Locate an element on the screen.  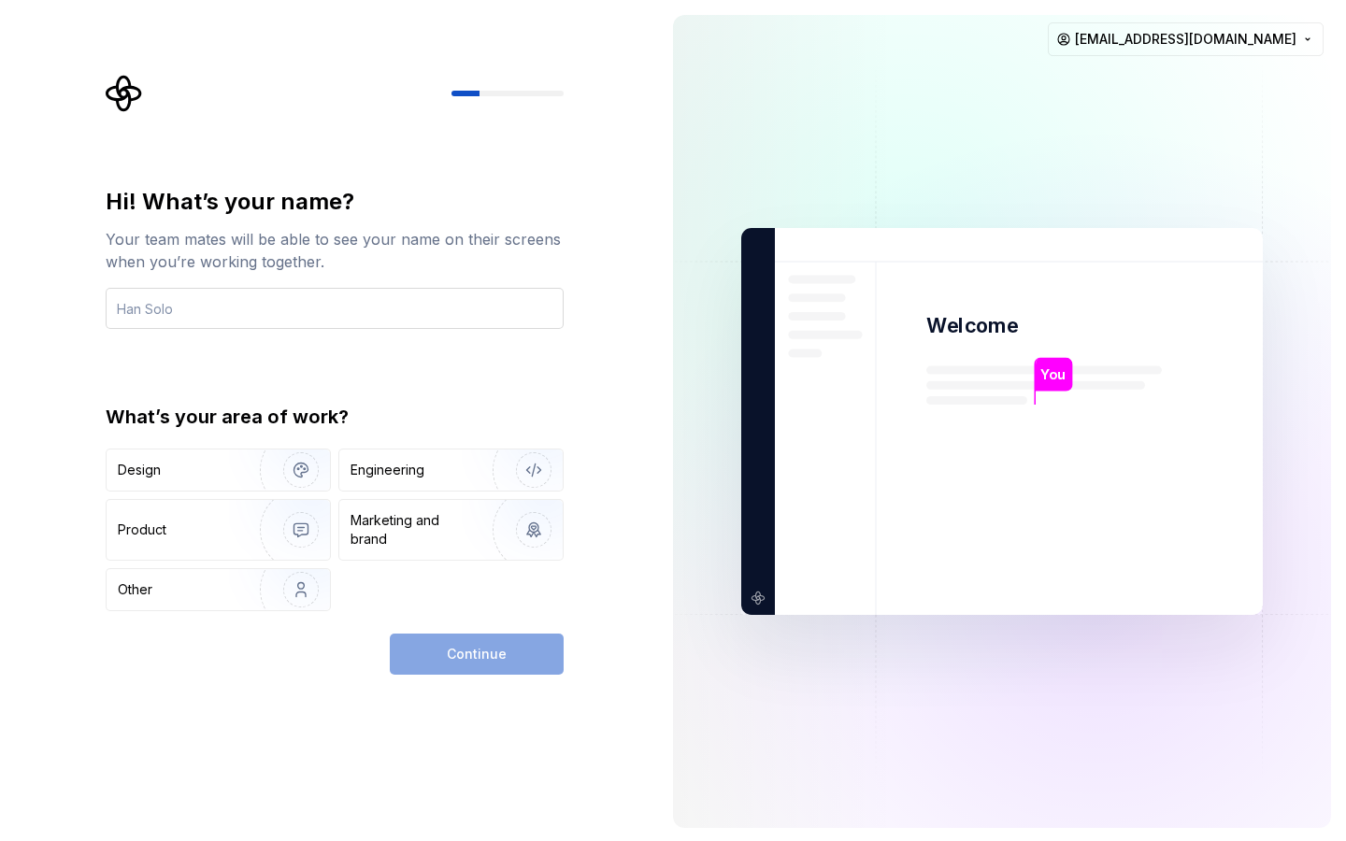
p: Welcome is located at coordinates (972, 325).